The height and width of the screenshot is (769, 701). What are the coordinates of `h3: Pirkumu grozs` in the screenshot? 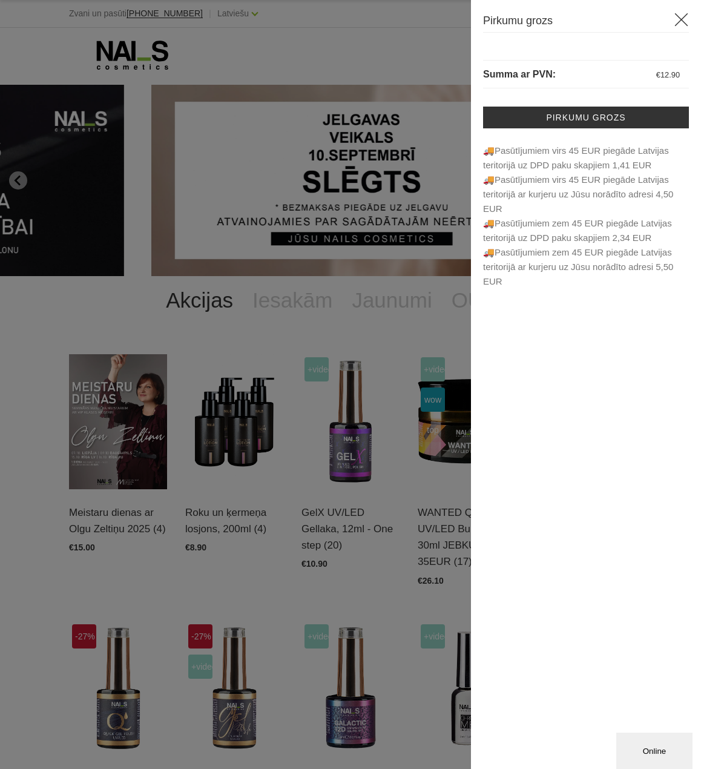 It's located at (586, 22).